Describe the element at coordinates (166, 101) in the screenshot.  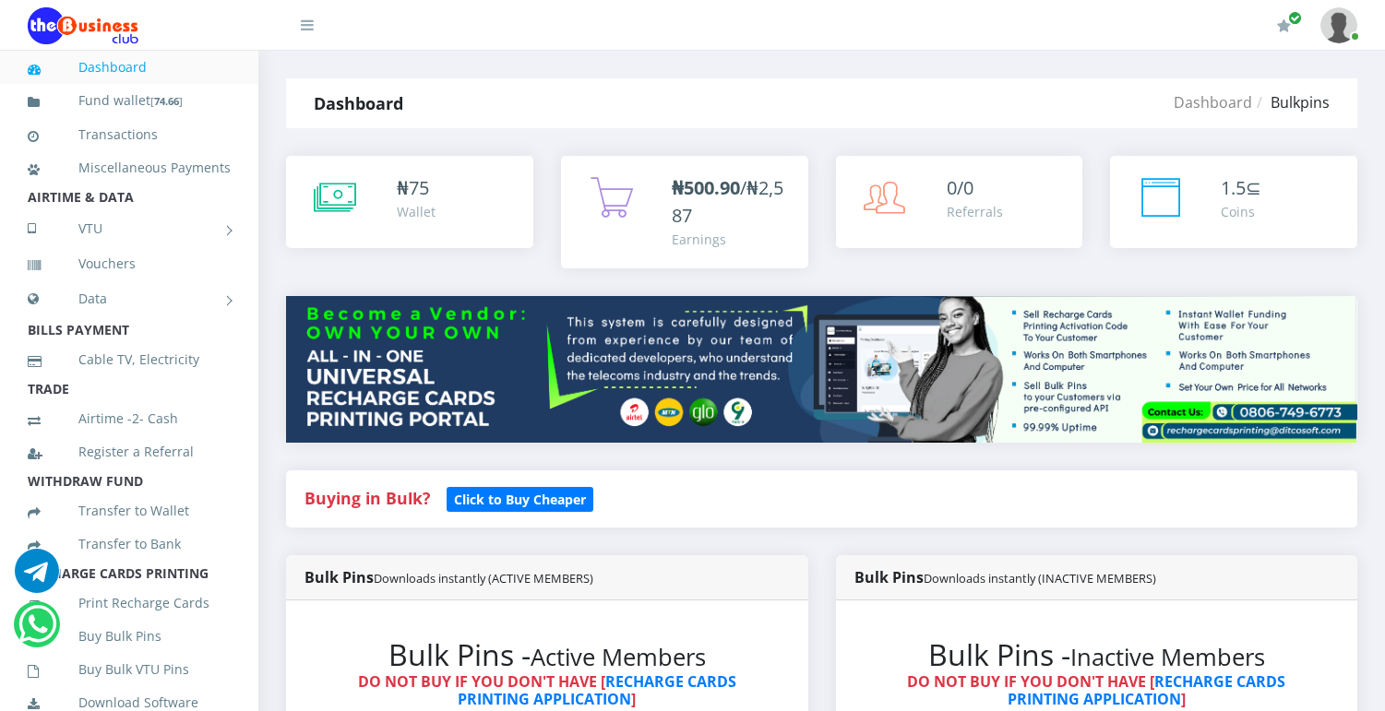
I see `b: 74.66` at that location.